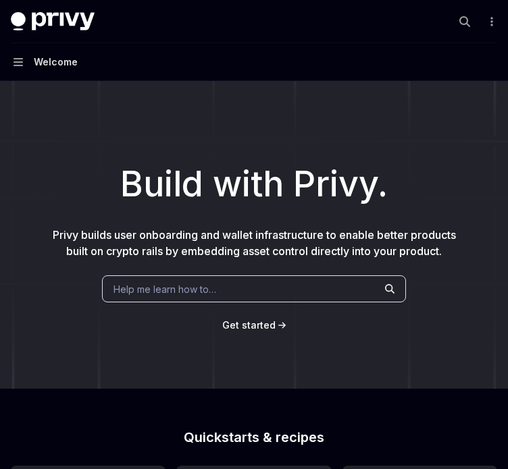  I want to click on span: Get started, so click(249, 325).